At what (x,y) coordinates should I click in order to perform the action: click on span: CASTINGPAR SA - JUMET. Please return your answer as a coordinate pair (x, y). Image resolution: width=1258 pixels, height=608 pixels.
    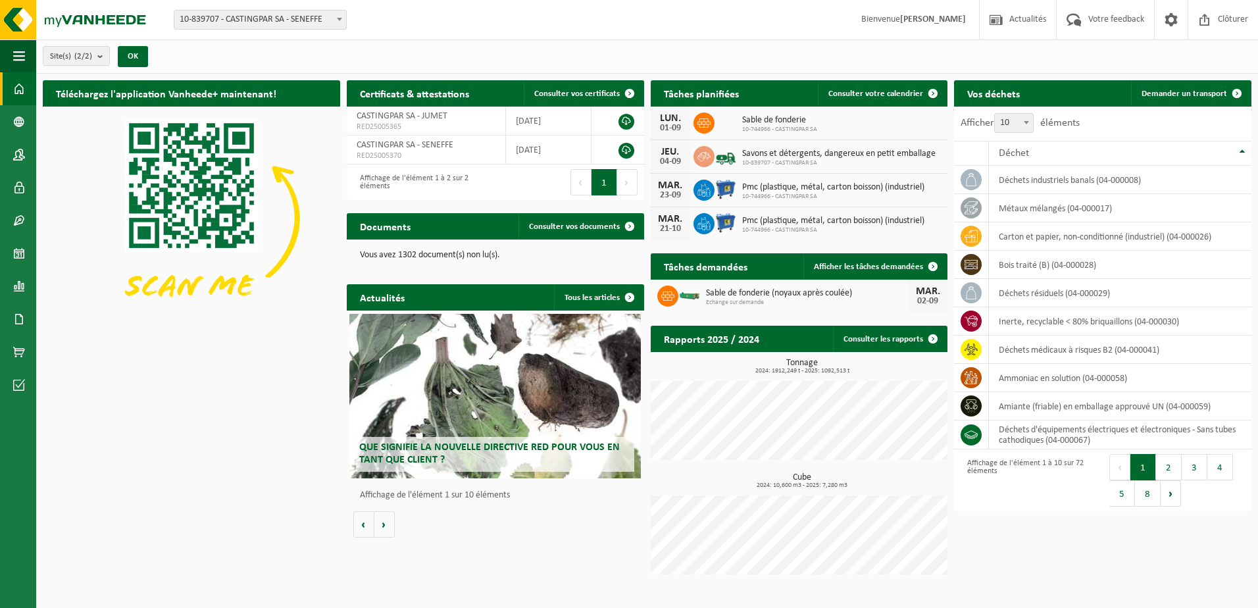
    Looking at the image, I should click on (402, 116).